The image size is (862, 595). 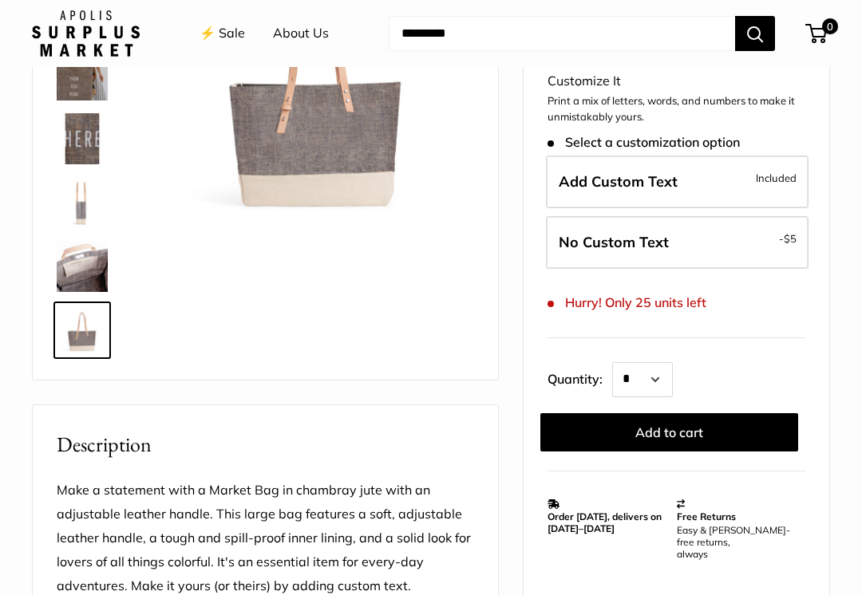 What do you see at coordinates (618, 181) in the screenshot?
I see `span: Add Custom Text` at bounding box center [618, 181].